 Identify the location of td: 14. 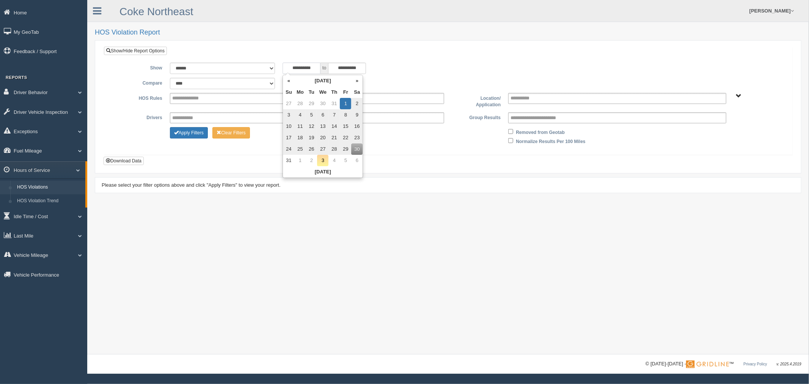
(334, 126).